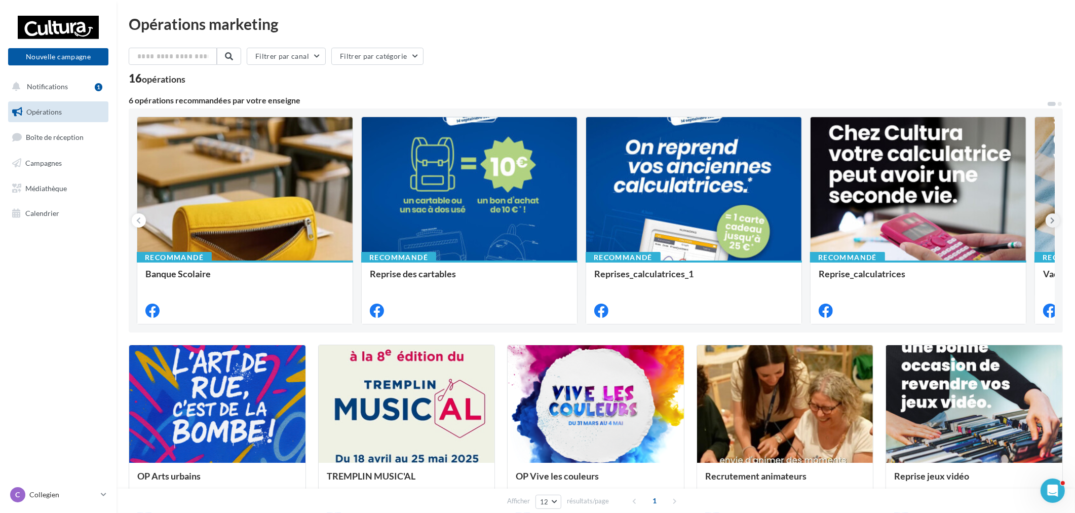  What do you see at coordinates (588, 100) in the screenshot?
I see `div: 6 opérations recommandées par votre enseigne` at bounding box center [588, 100].